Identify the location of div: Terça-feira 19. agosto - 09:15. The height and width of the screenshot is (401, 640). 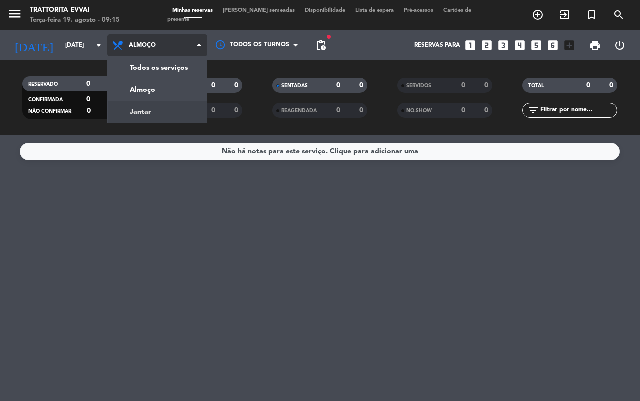
(75, 20).